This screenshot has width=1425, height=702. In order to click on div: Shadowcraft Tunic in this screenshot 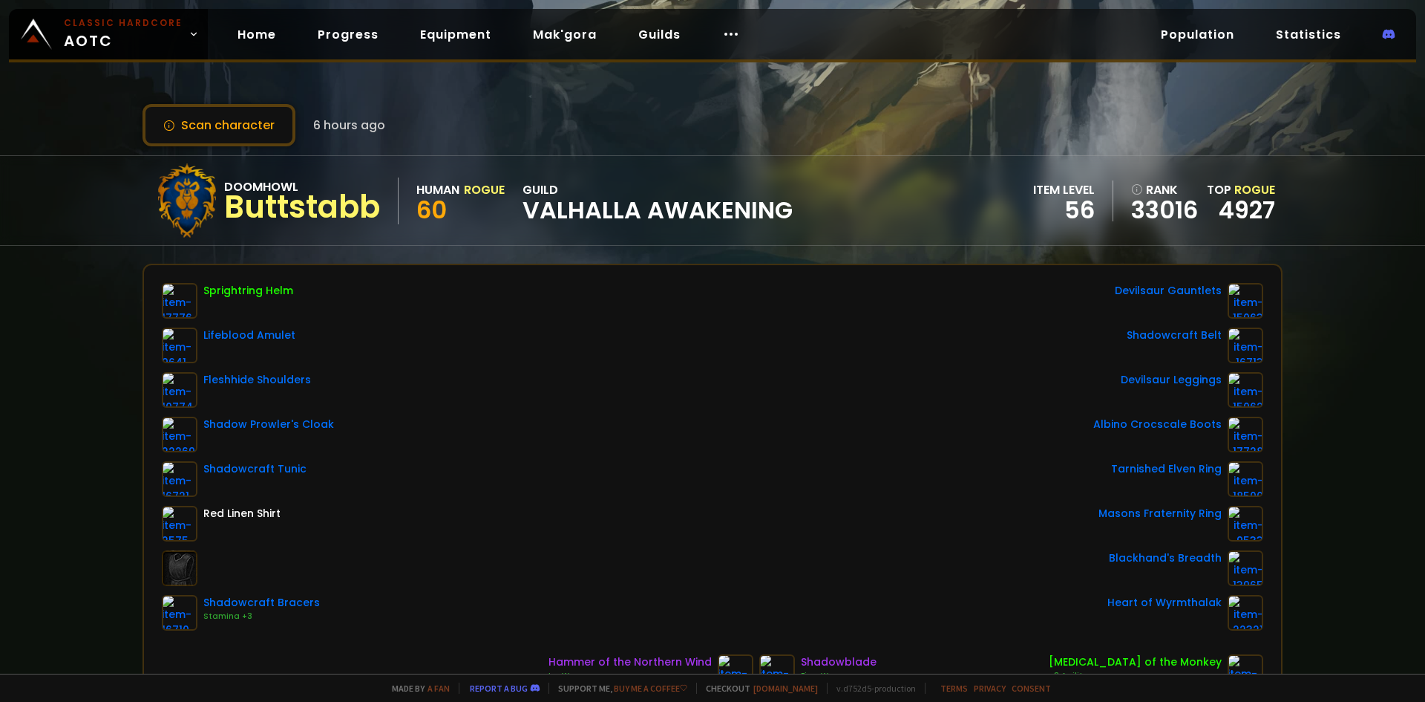, I will do `click(255, 468)`.